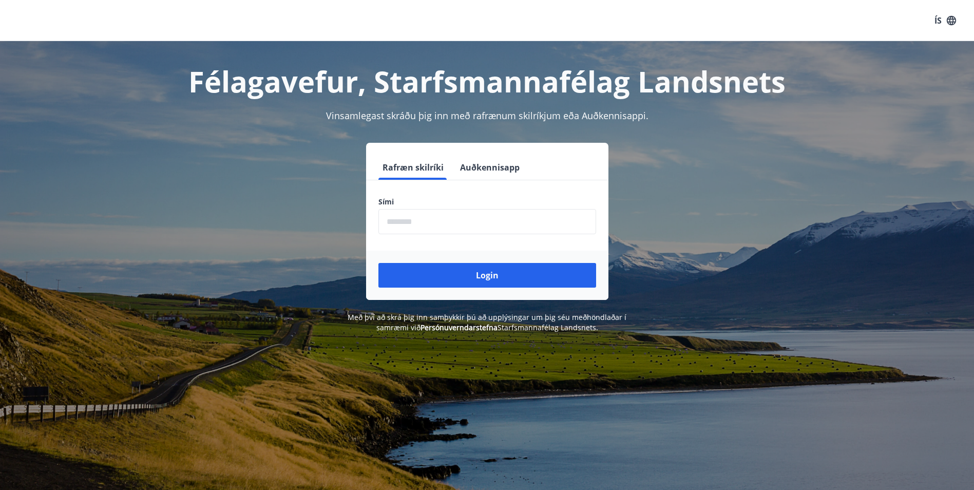 The width and height of the screenshot is (974, 490). What do you see at coordinates (487, 202) in the screenshot?
I see `label: Sími` at bounding box center [487, 202].